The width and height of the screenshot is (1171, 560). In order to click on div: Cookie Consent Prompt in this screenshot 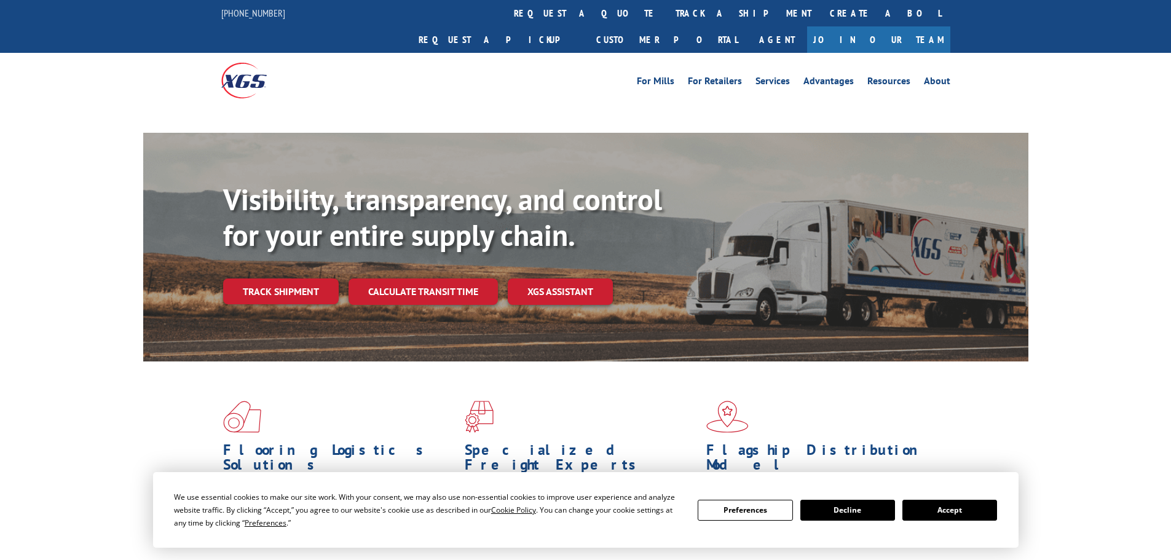, I will do `click(586, 510)`.